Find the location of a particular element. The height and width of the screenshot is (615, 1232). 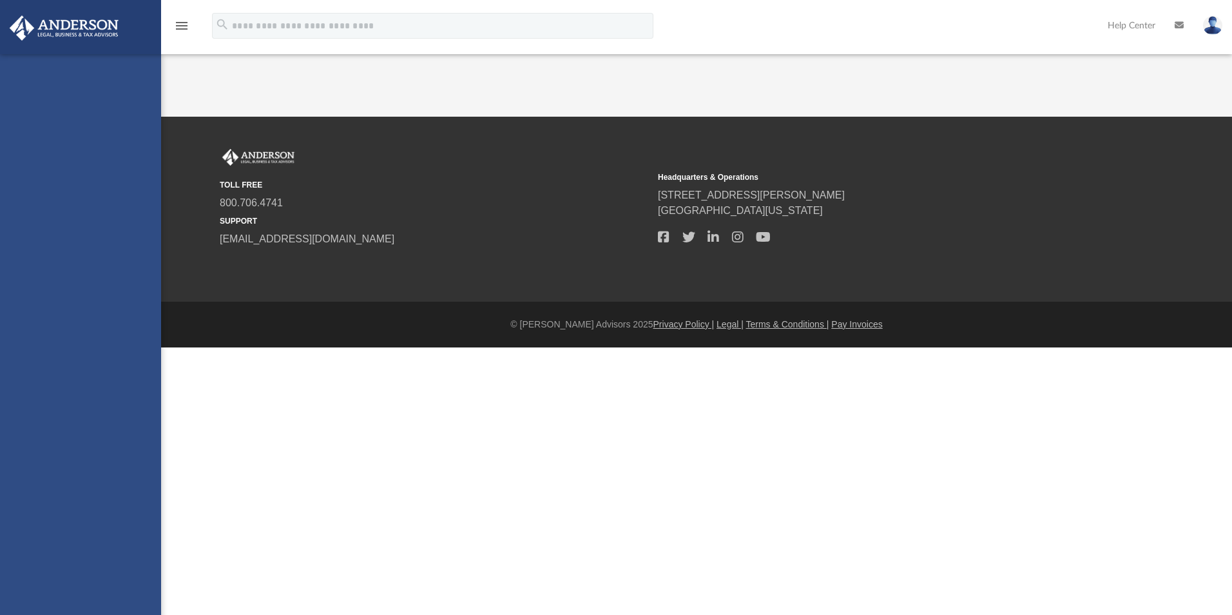

a: Pay Invoices is located at coordinates (857, 324).